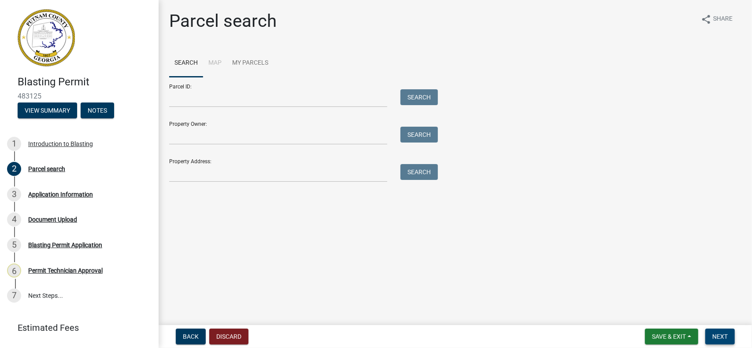 Image resolution: width=752 pixels, height=348 pixels. Describe the element at coordinates (186, 63) in the screenshot. I see `a: Search` at that location.